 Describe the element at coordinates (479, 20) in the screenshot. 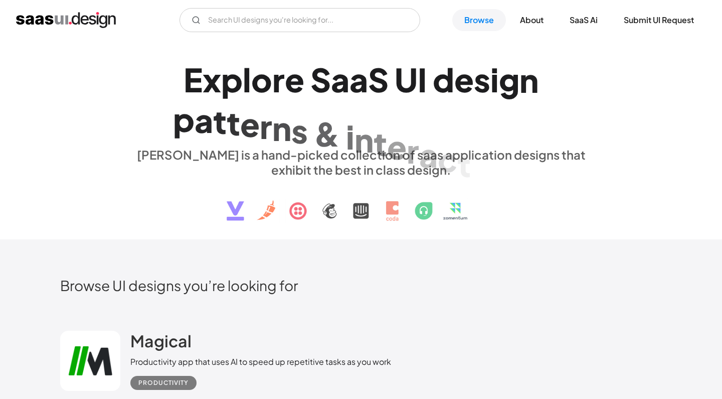

I see `a: Browse` at that location.